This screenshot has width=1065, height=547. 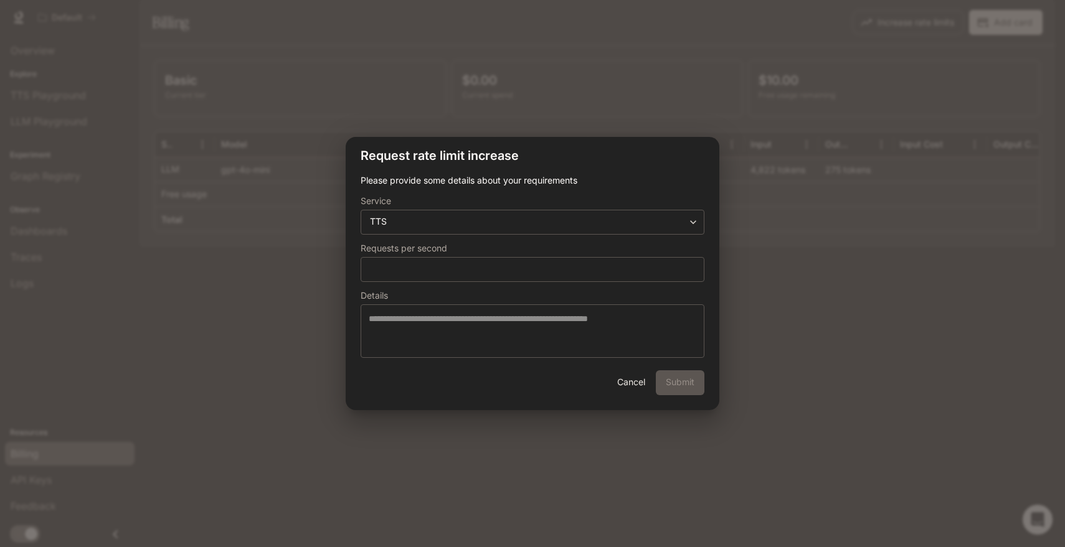 What do you see at coordinates (404, 248) in the screenshot?
I see `p: Requests per second` at bounding box center [404, 248].